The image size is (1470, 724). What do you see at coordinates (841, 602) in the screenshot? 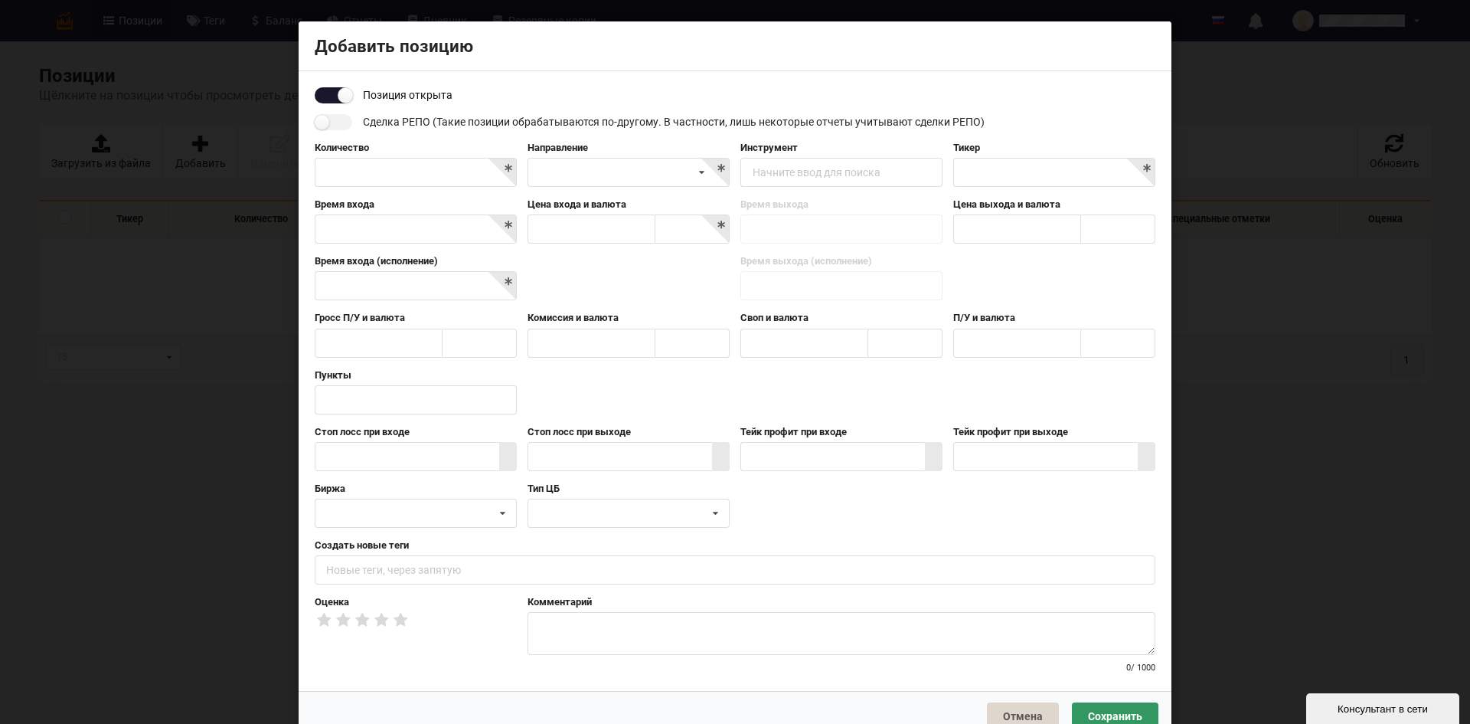
I see `label: Комментарий` at bounding box center [841, 602].